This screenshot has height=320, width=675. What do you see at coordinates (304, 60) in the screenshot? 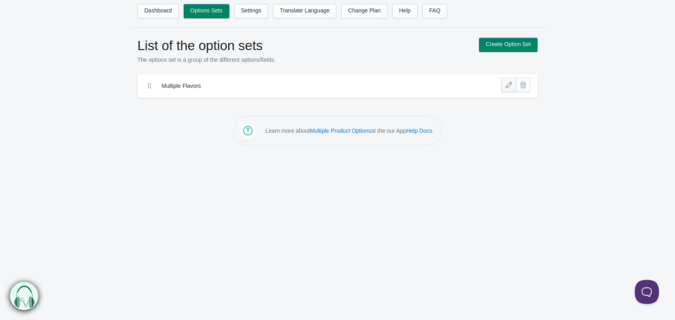
I see `p: The options set is a group of the different options/fields.` at bounding box center [304, 60].